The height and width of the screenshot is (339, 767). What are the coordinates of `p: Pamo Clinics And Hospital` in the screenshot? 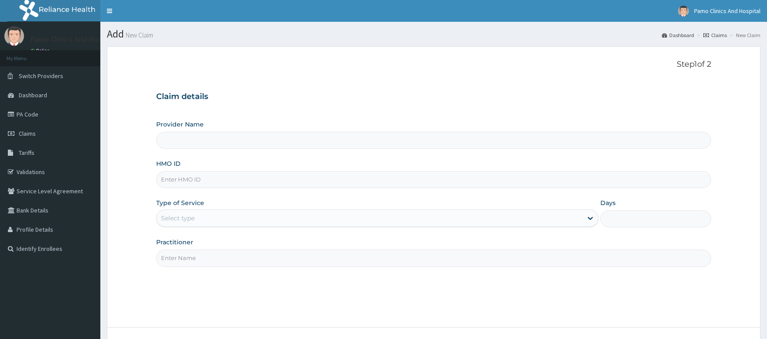 It's located at (74, 39).